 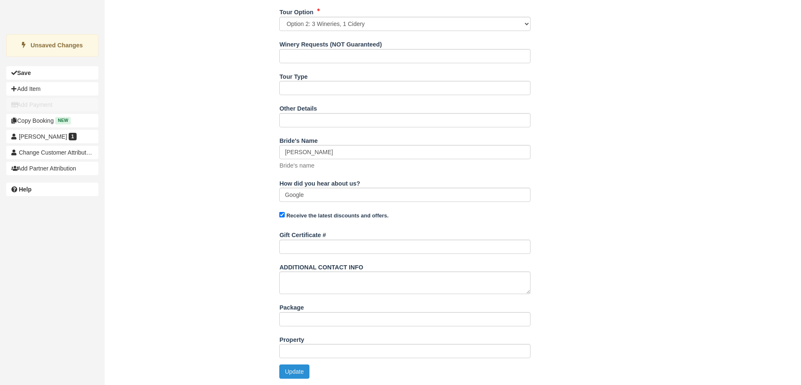 What do you see at coordinates (57, 152) in the screenshot?
I see `span: Change Customer Attribution` at bounding box center [57, 152].